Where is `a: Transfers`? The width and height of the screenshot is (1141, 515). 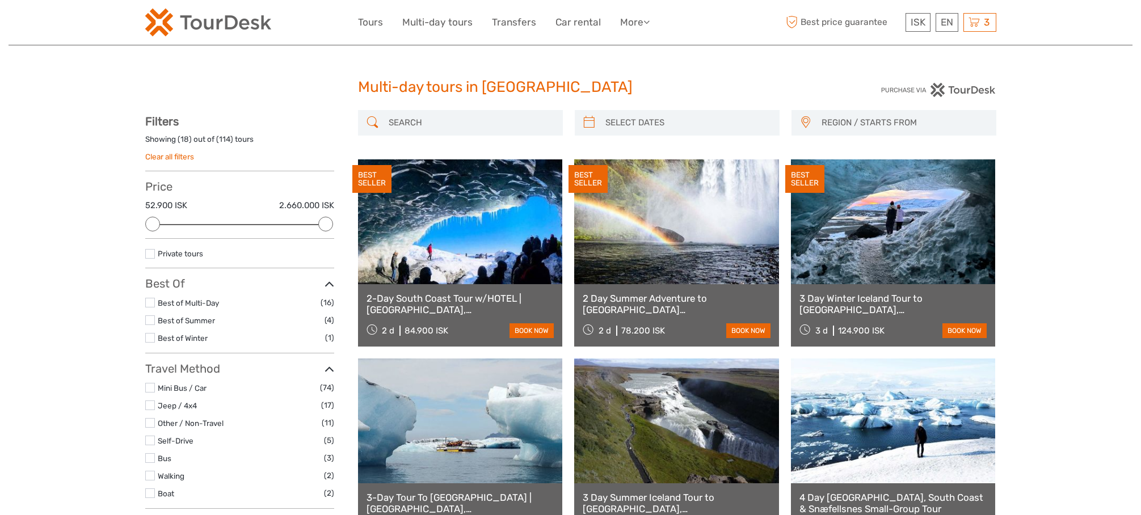 a: Transfers is located at coordinates (514, 22).